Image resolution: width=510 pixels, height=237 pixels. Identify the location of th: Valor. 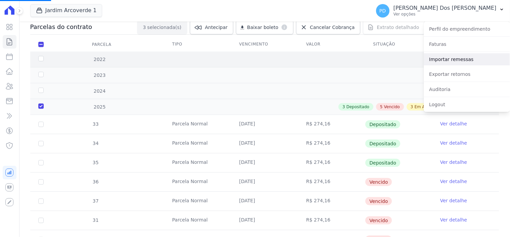
(332, 44).